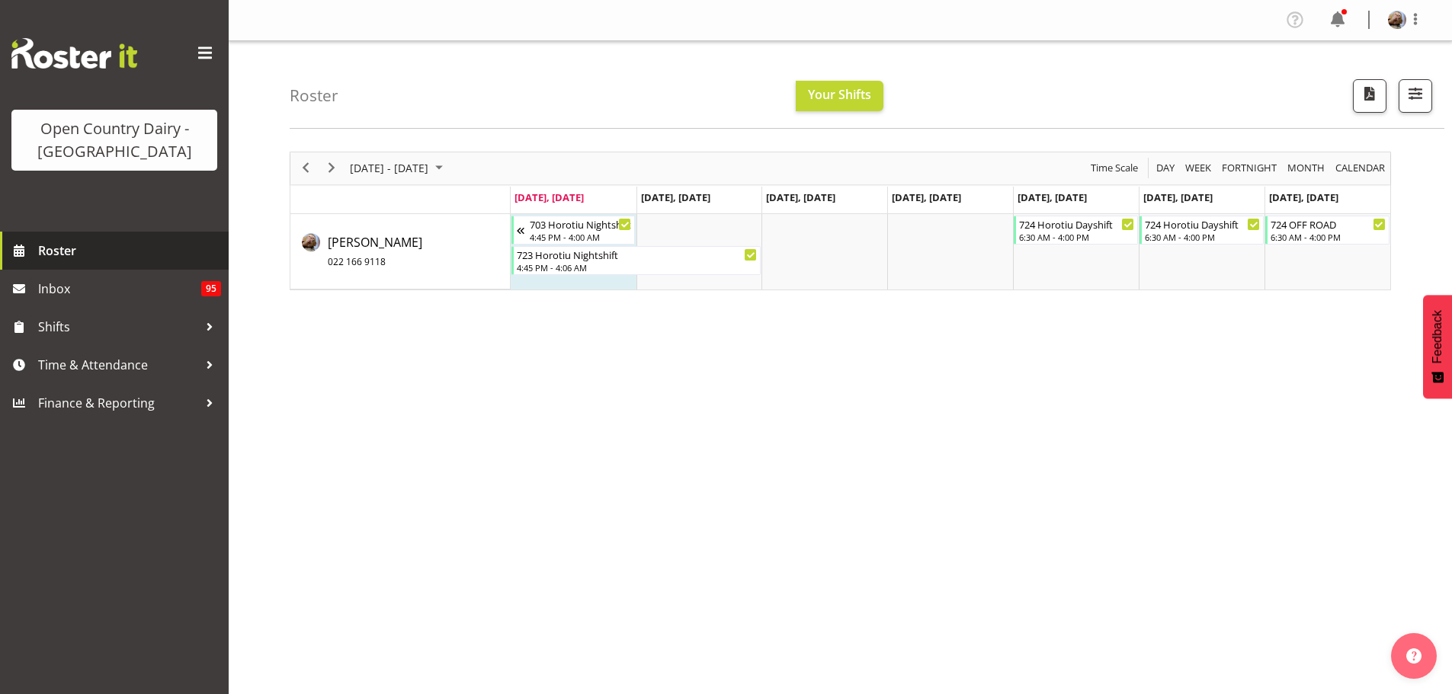 Image resolution: width=1452 pixels, height=694 pixels. What do you see at coordinates (840, 221) in the screenshot?
I see `div: Timeline Week of August 11, 2025` at bounding box center [840, 221].